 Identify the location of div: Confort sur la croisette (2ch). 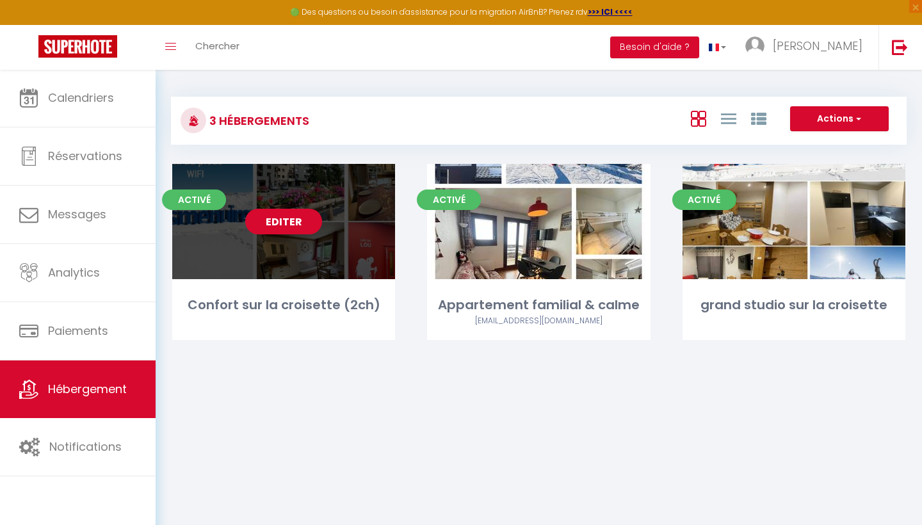
(284, 305).